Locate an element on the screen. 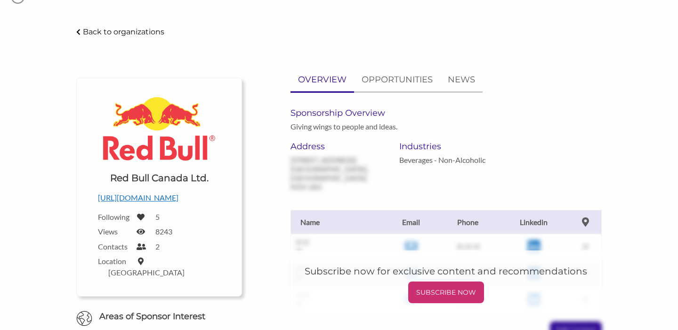 The height and width of the screenshot is (330, 678). img: Red Bull Logo is located at coordinates (159, 128).